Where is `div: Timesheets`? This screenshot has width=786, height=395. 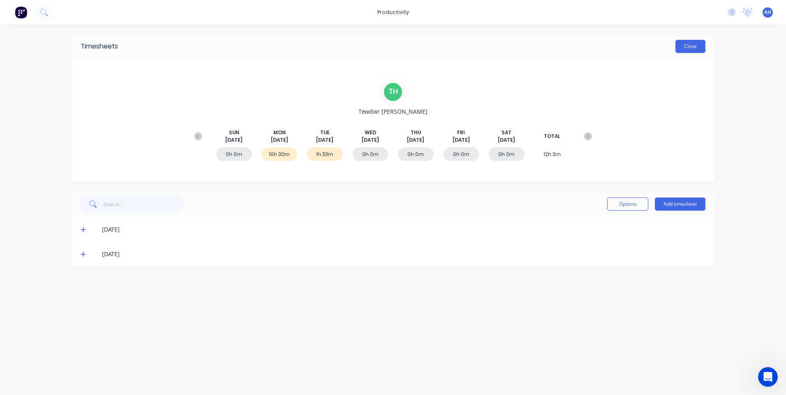
div: Timesheets is located at coordinates (99, 46).